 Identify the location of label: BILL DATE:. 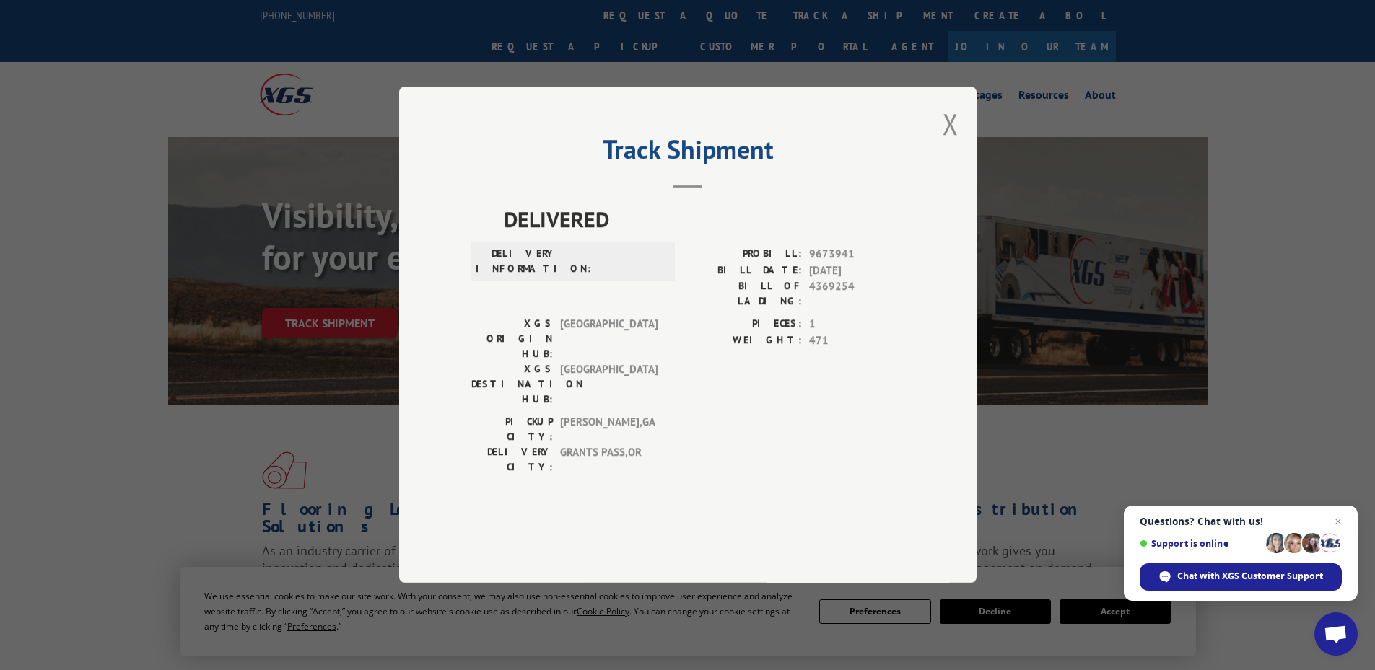
(745, 271).